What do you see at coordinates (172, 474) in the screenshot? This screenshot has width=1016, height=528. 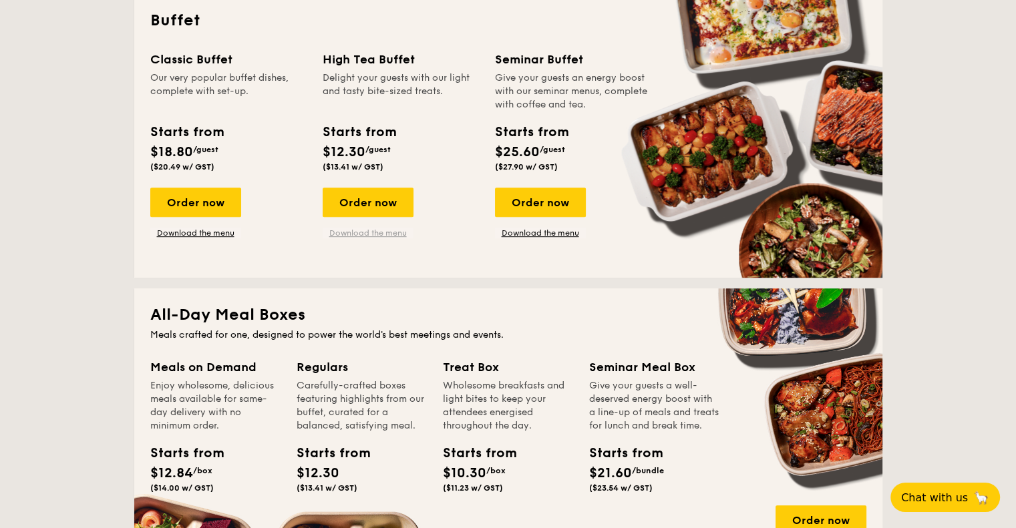 I see `span: $12.84` at bounding box center [172, 474].